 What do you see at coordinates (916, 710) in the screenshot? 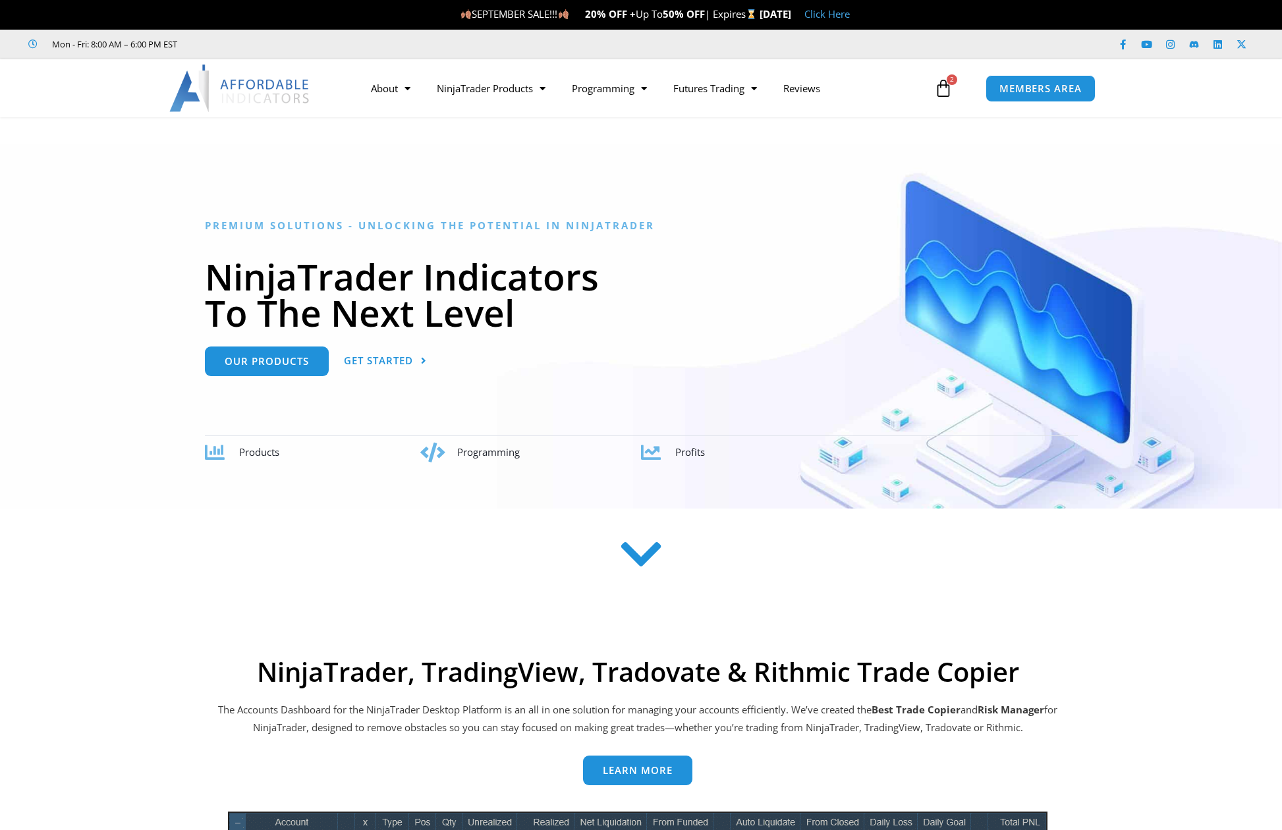
I see `b: Best Trade Copier` at bounding box center [916, 710].